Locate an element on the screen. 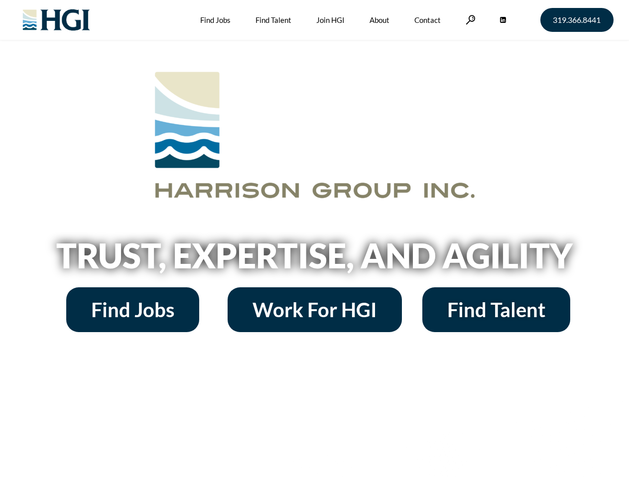 The image size is (629, 478). a: 319.366.8441 is located at coordinates (577, 20).